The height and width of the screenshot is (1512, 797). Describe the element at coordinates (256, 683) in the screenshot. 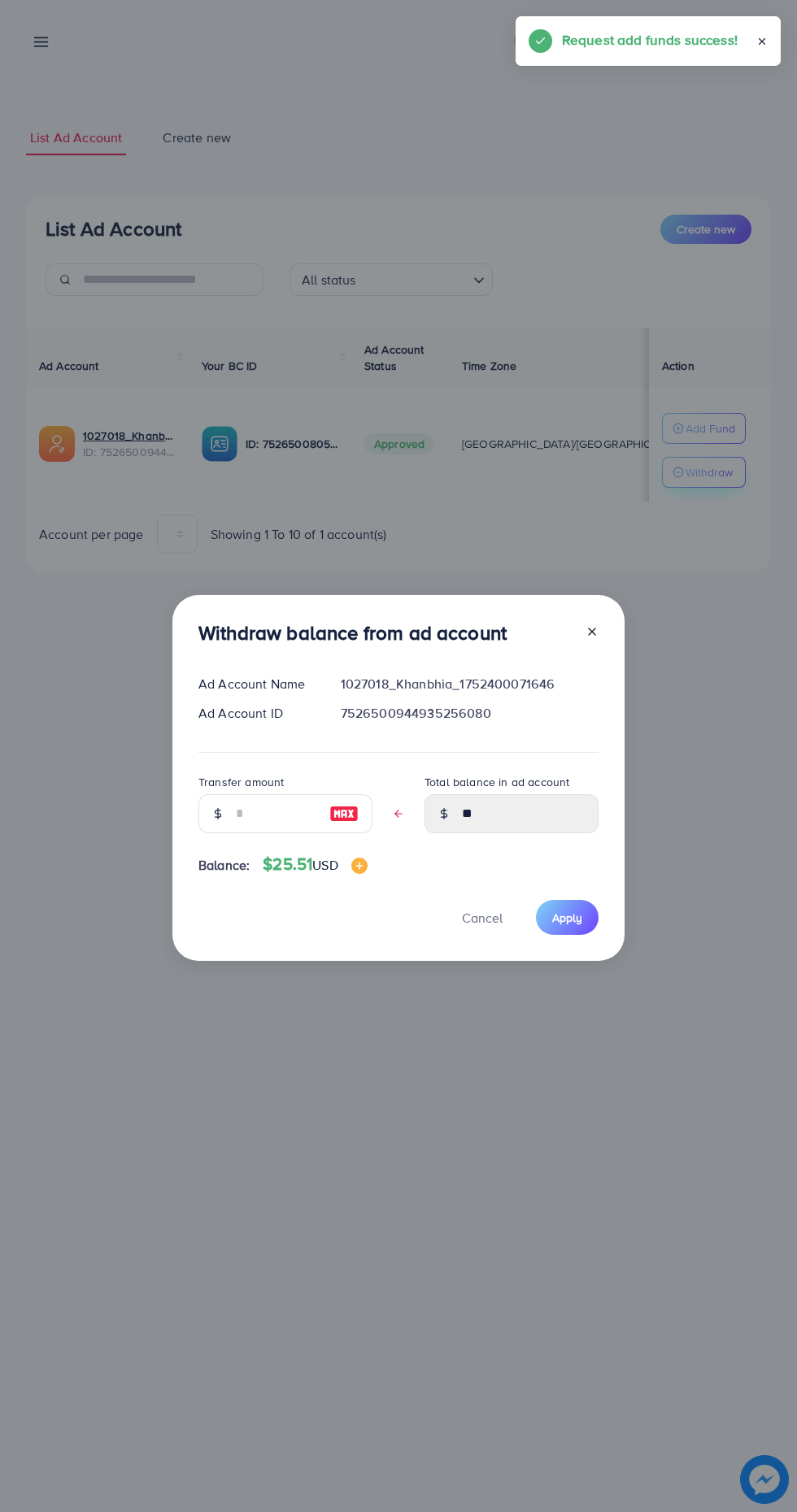

I see `div: Ad Account Name` at that location.